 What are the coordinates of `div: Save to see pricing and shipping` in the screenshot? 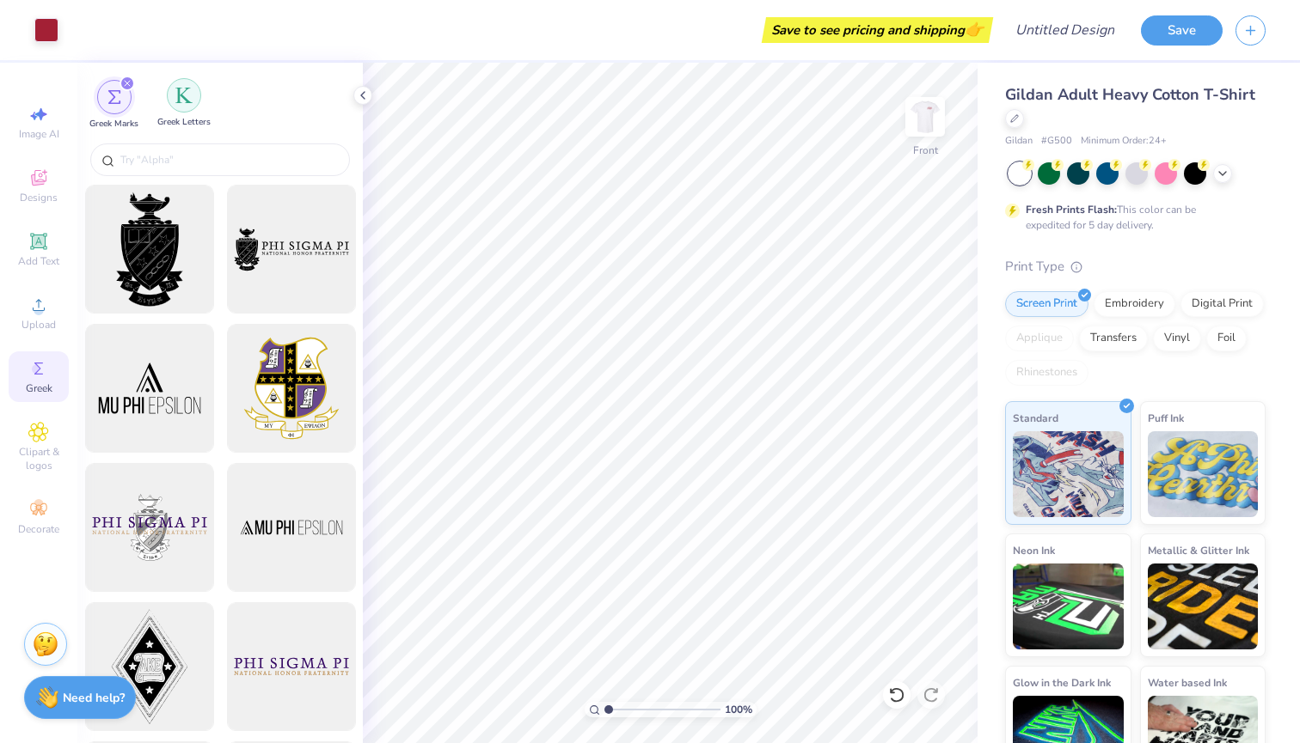 It's located at (877, 30).